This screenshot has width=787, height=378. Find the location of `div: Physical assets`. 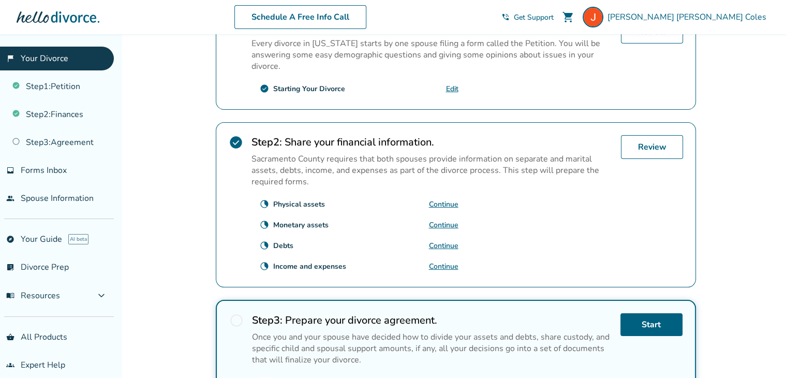

div: Physical assets is located at coordinates (299, 204).